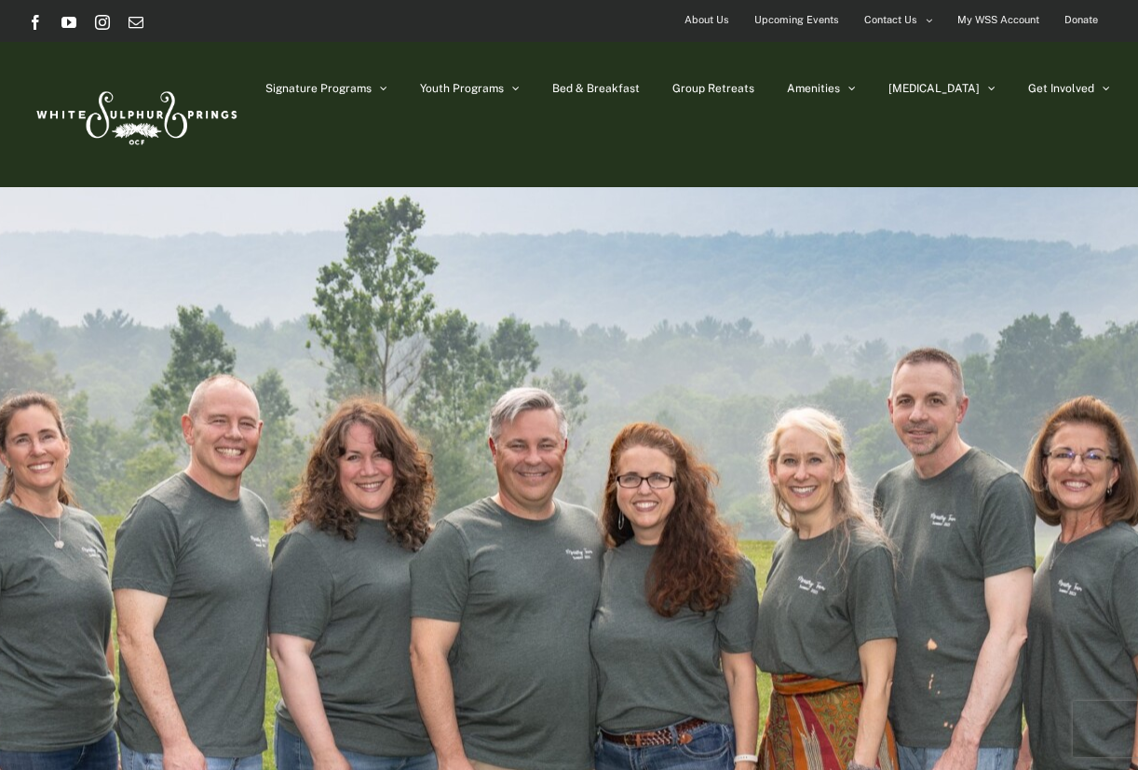  I want to click on a: Get Involved, so click(1069, 88).